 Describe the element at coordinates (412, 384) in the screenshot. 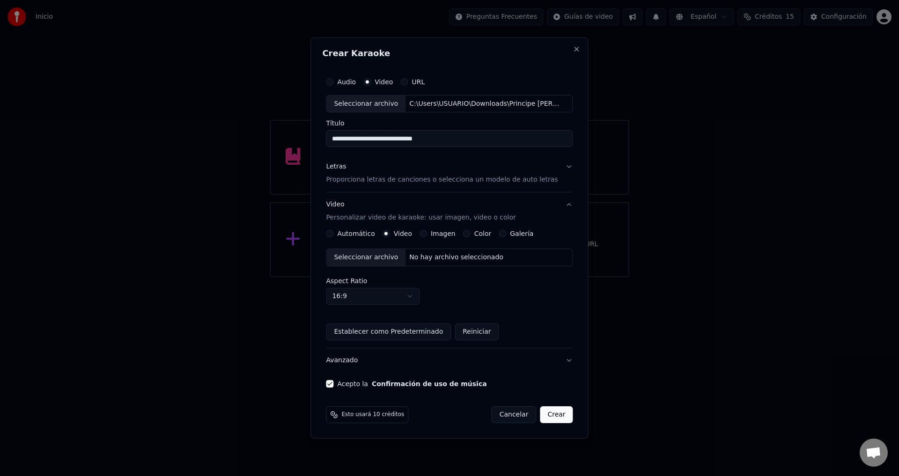

I see `label: Acepto la` at that location.